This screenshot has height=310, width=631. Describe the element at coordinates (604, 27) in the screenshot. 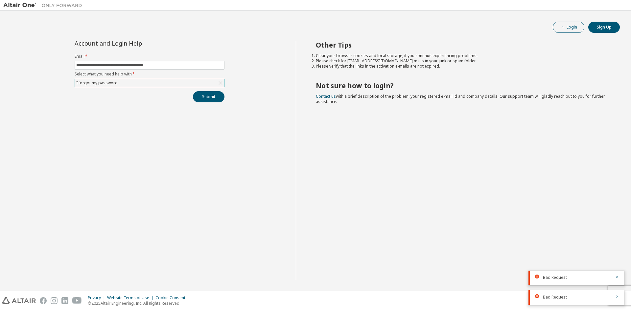

I see `button: Sign Up` at that location.